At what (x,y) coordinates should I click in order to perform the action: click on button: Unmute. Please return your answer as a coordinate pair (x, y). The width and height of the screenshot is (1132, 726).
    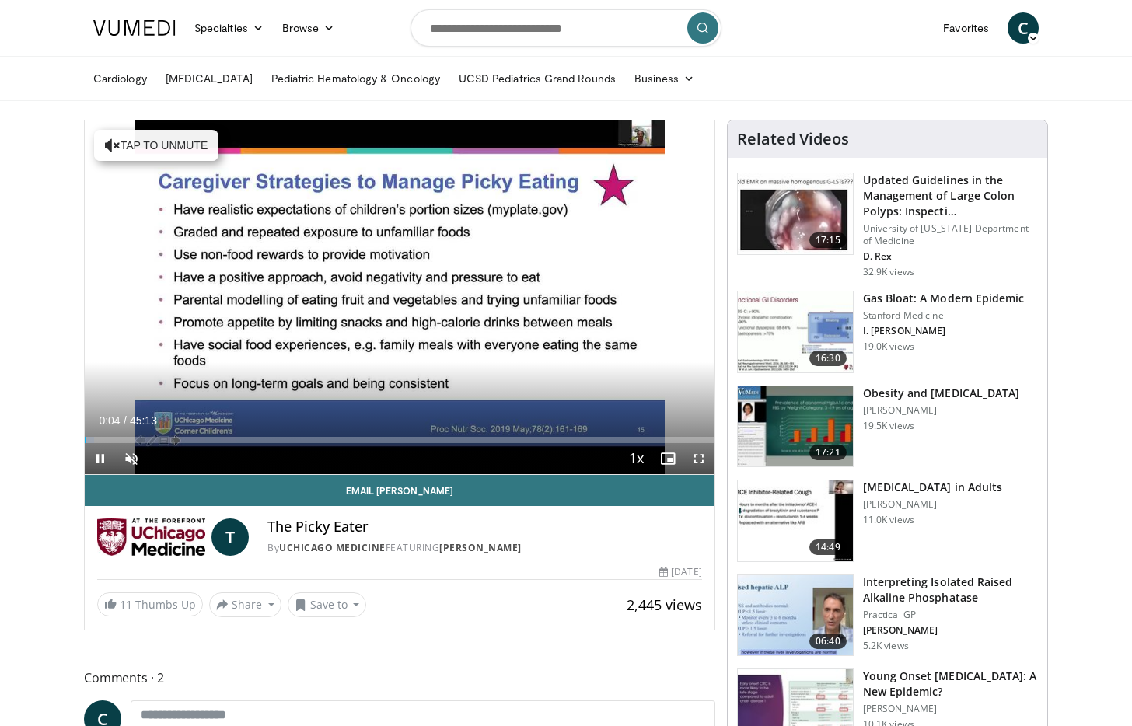
    Looking at the image, I should click on (131, 459).